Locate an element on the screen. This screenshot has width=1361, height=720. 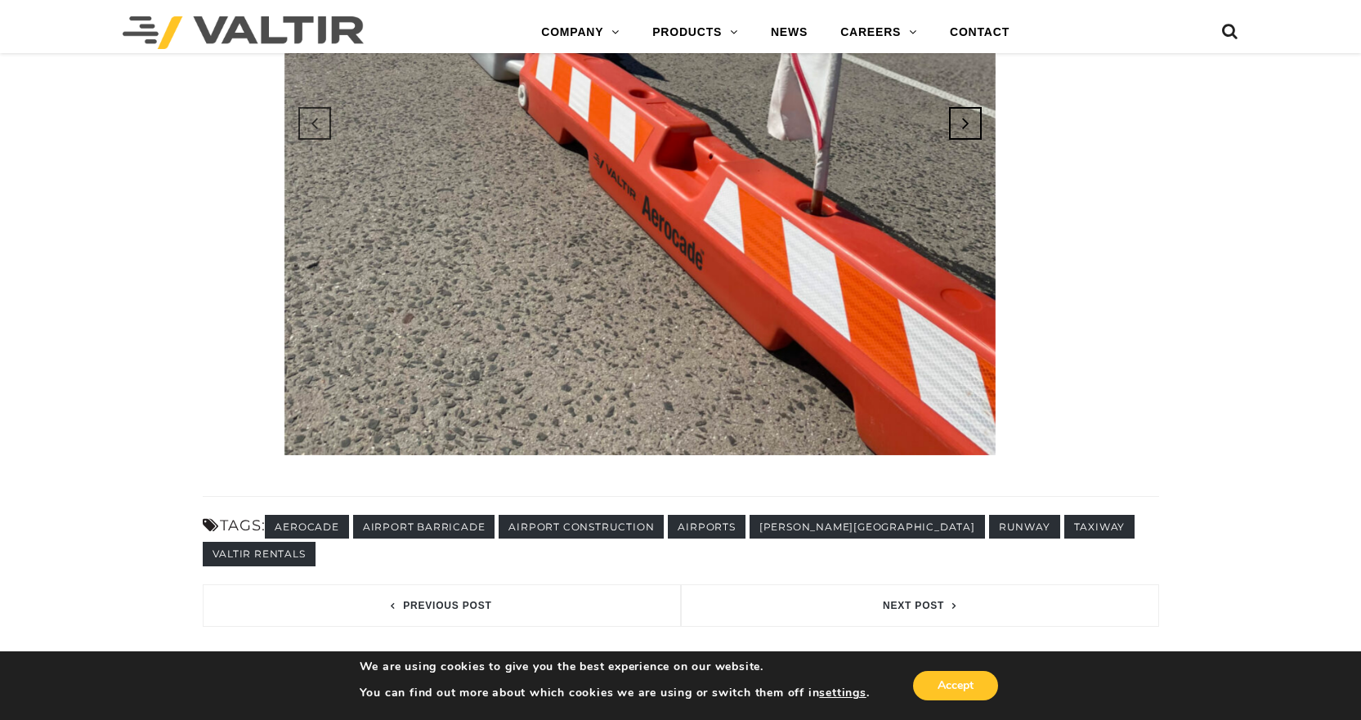
button: settings is located at coordinates (842, 693).